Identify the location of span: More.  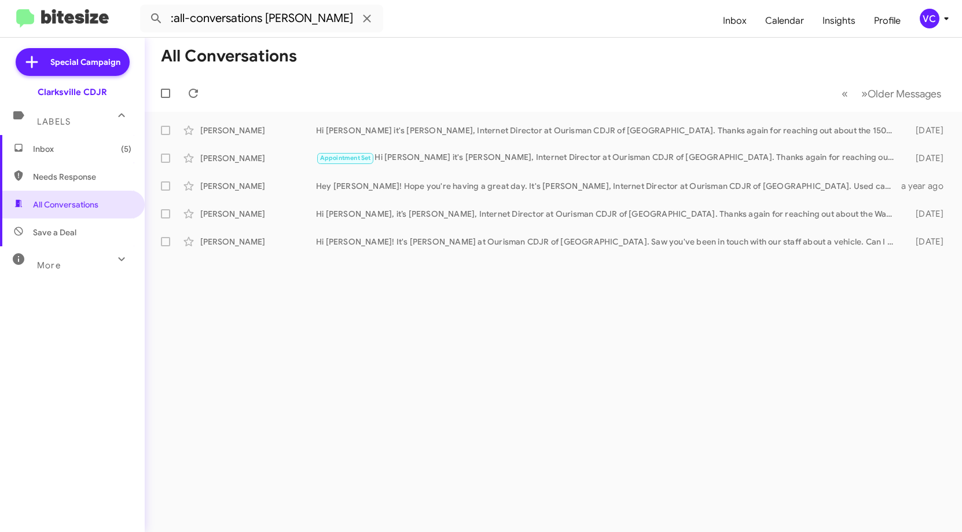
(49, 265).